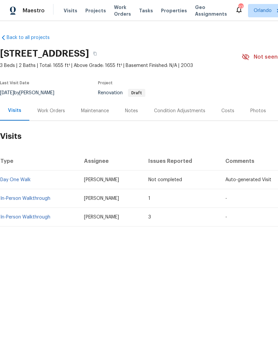 The image size is (278, 362). What do you see at coordinates (96, 11) in the screenshot?
I see `span: Projects` at bounding box center [96, 11].